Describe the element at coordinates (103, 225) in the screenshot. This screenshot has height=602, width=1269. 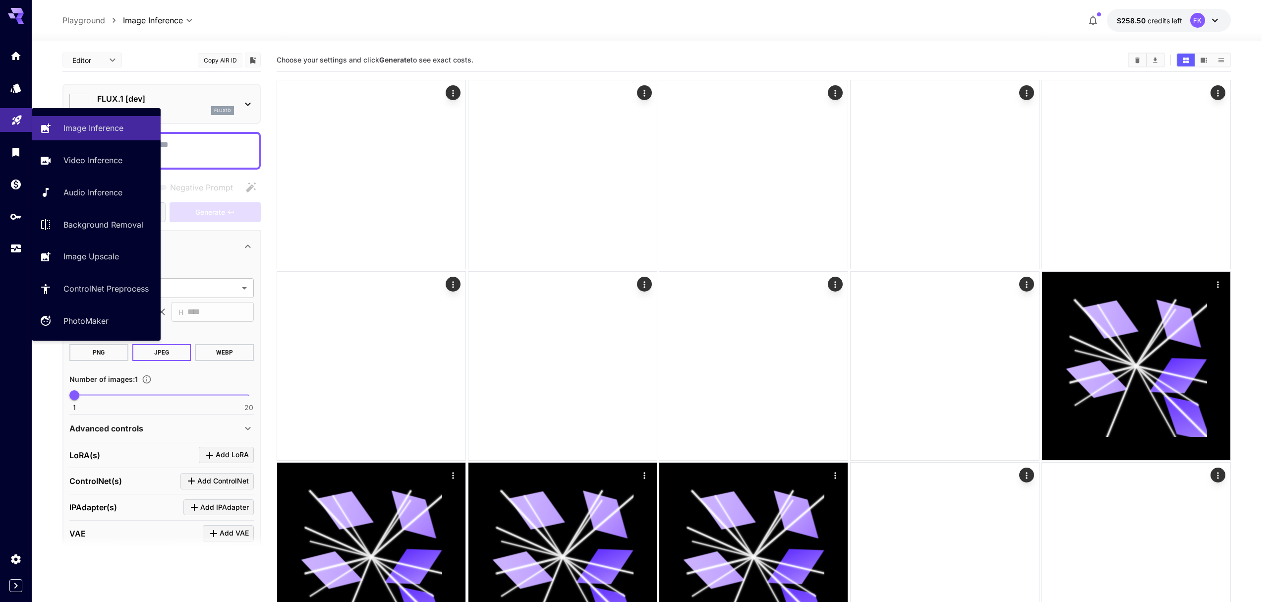
I see `p: Background Removal` at that location.